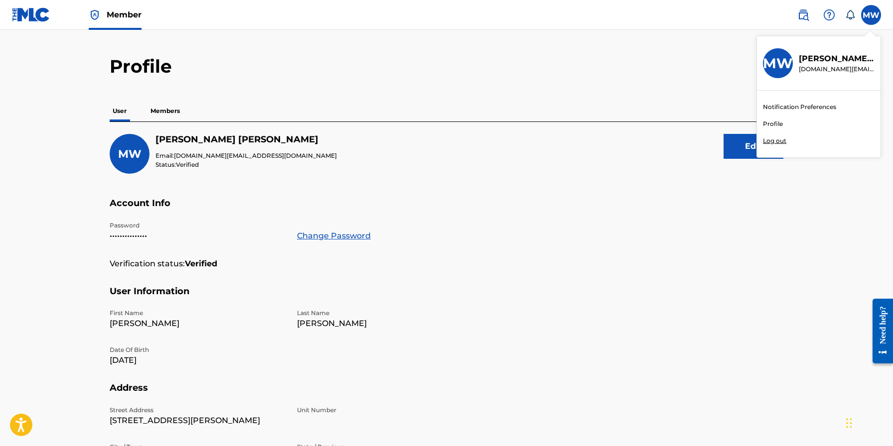  I want to click on img: help, so click(829, 15).